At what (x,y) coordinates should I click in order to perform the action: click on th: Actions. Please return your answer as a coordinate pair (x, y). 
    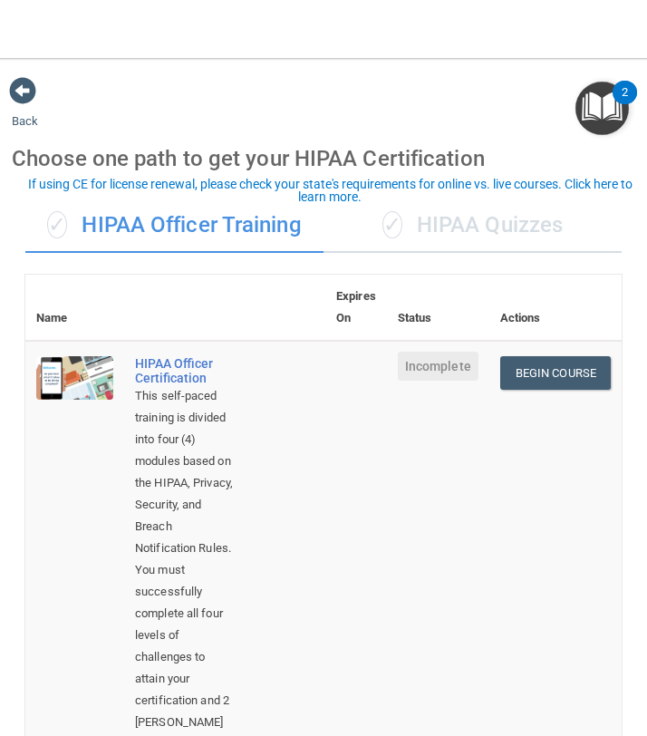
    Looking at the image, I should click on (556, 307).